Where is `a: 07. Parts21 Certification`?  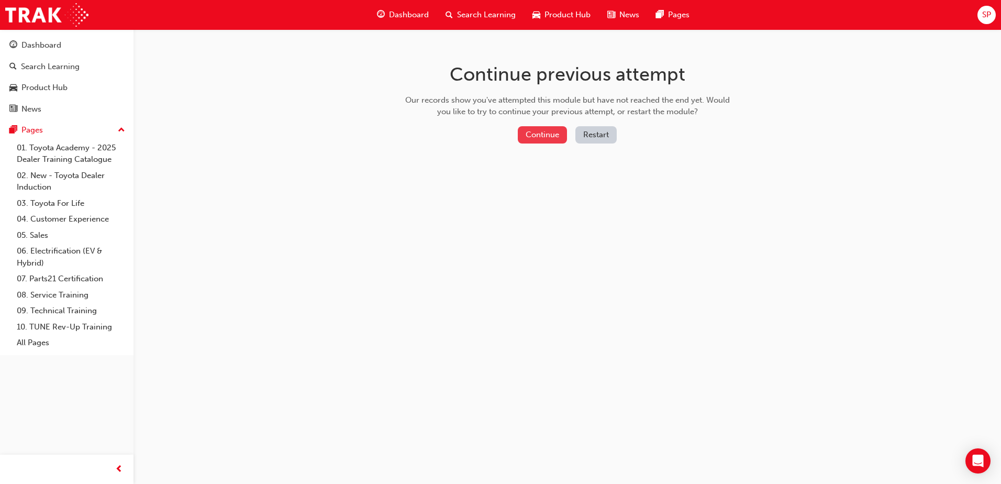
a: 07. Parts21 Certification is located at coordinates (71, 279).